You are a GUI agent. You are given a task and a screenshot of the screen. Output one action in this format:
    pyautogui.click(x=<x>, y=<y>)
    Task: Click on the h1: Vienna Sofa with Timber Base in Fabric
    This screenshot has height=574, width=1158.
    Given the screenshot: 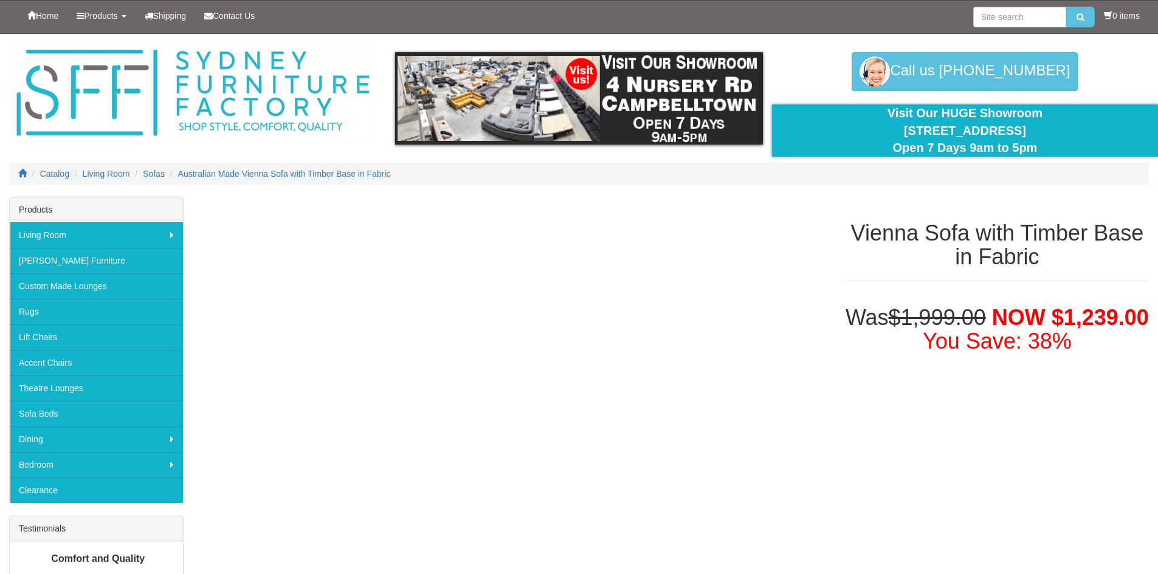 What is the action you would take?
    pyautogui.click(x=997, y=245)
    